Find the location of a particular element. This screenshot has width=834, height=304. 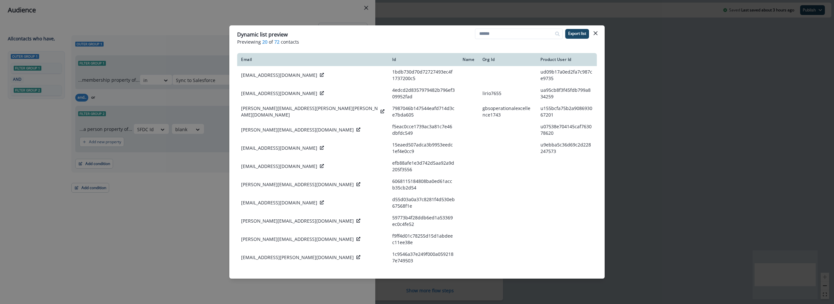

td: 1c9546a37e249f000a0592187e749503 is located at coordinates (424, 258).